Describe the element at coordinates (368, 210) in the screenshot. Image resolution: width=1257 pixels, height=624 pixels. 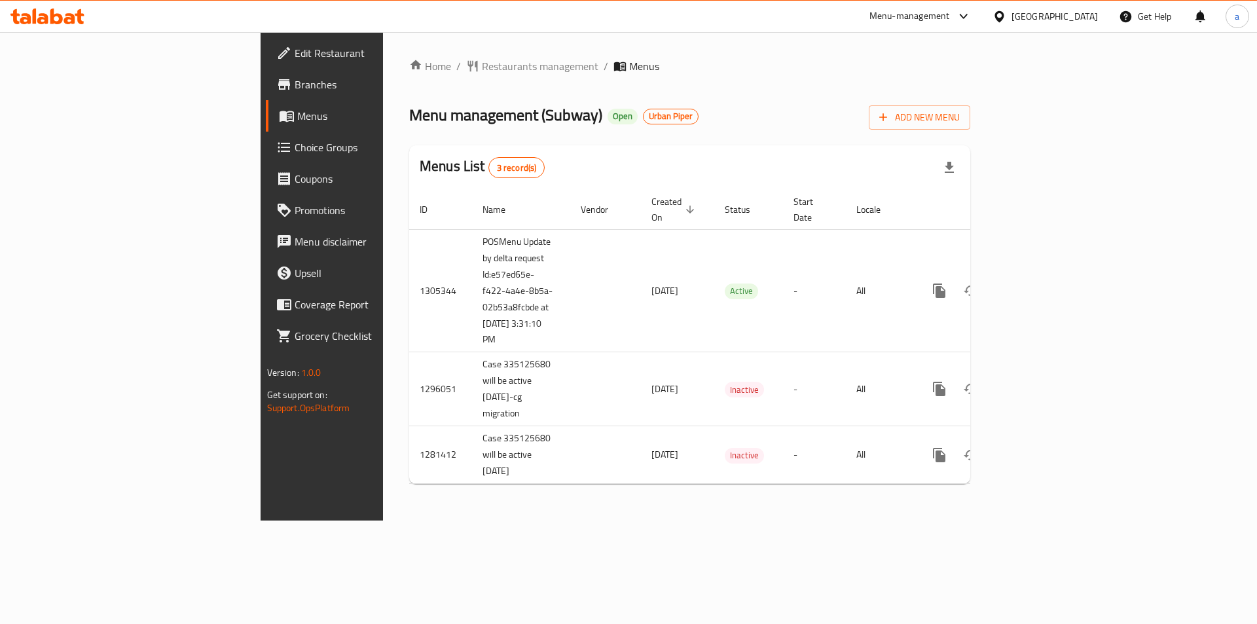
I see `a: Promotions` at that location.